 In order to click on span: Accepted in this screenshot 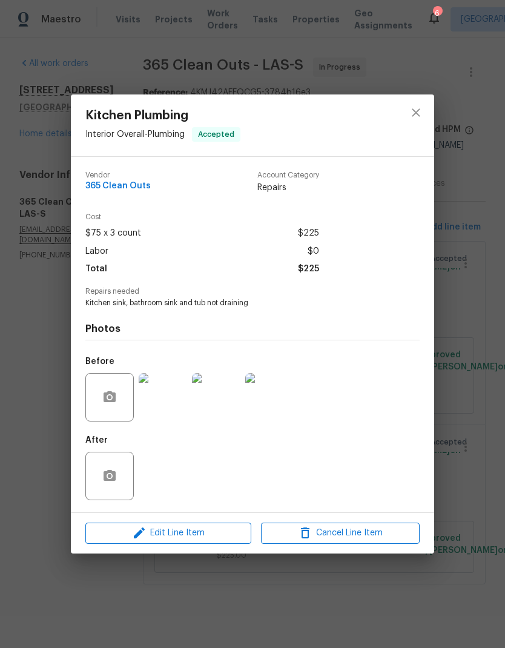, I will do `click(216, 134)`.